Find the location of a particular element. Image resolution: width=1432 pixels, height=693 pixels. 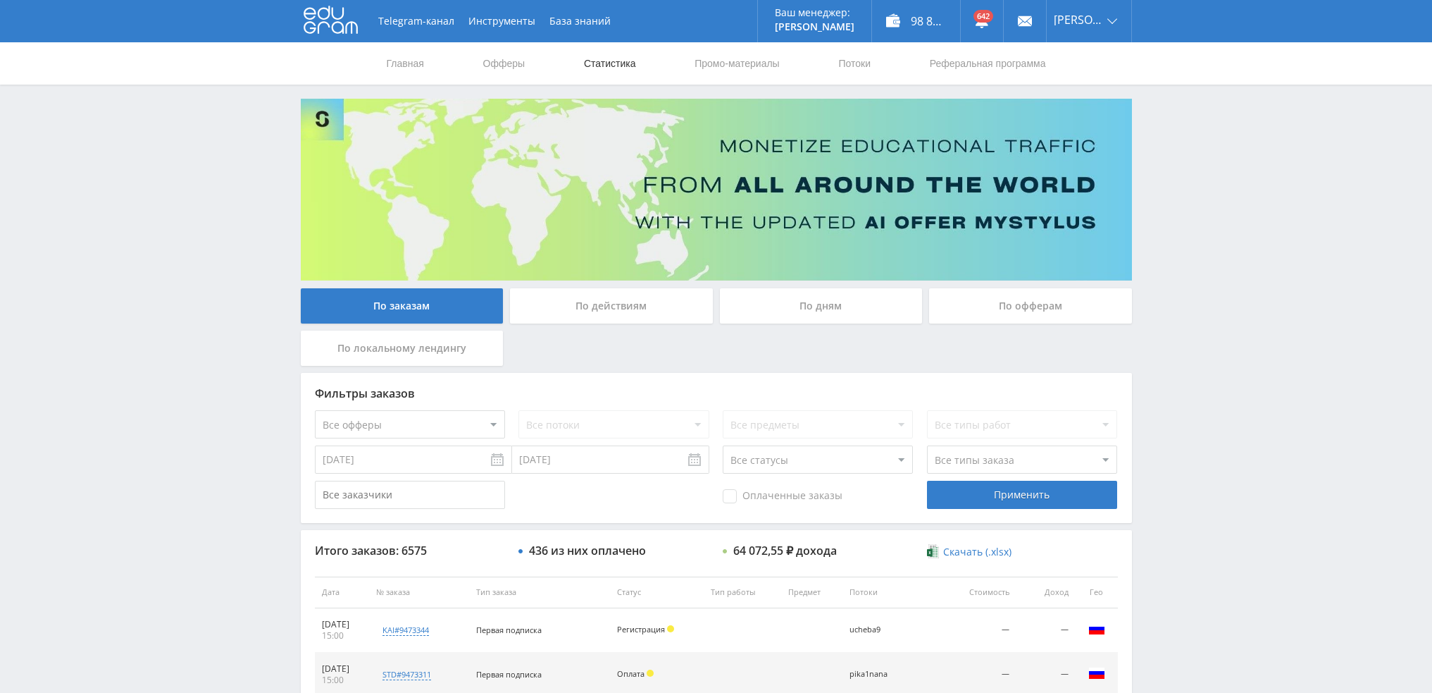

a: Реферальная программа is located at coordinates (988, 63).